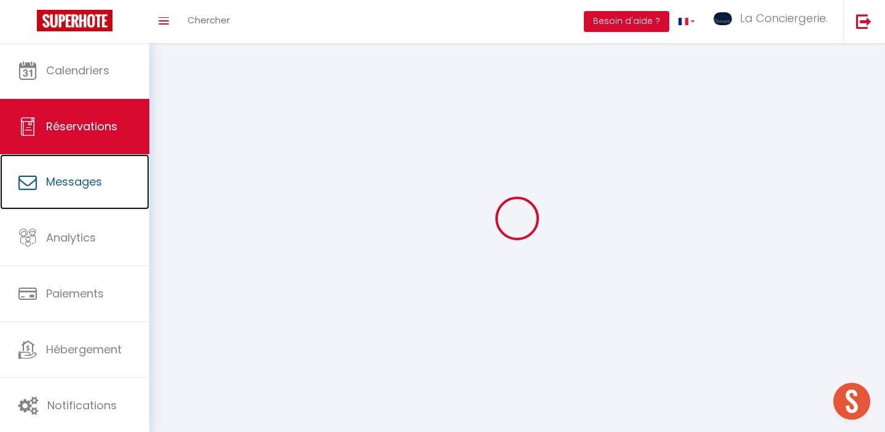 The height and width of the screenshot is (432, 885). Describe the element at coordinates (74, 20) in the screenshot. I see `img: Super Booking` at that location.